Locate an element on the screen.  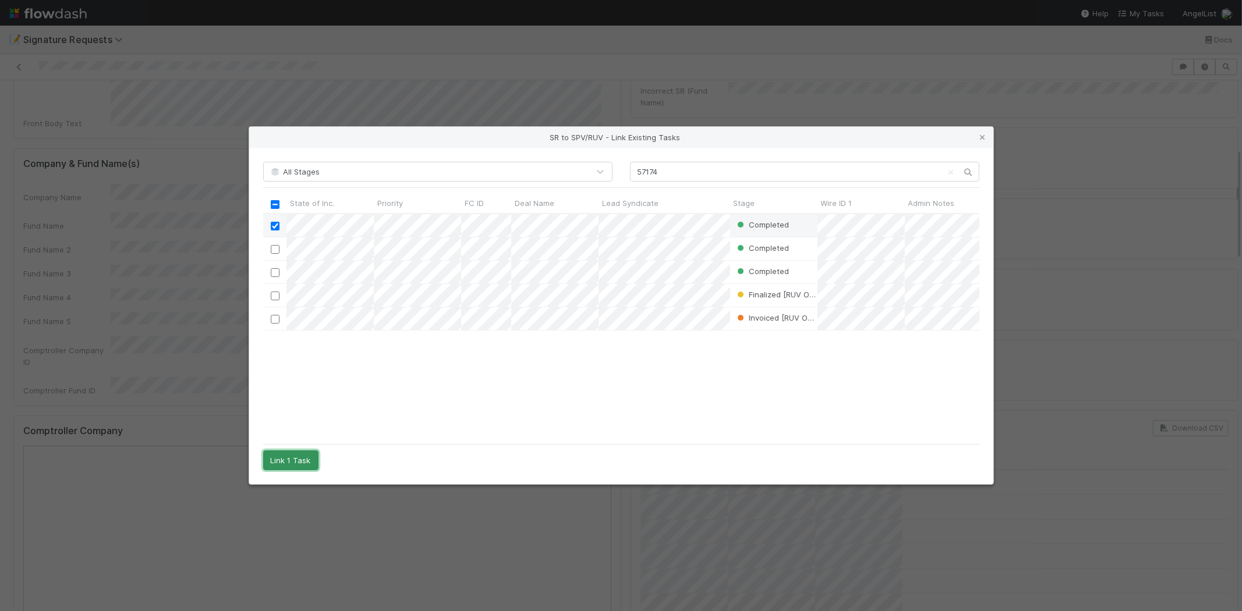
button: Clear search is located at coordinates (951, 172).